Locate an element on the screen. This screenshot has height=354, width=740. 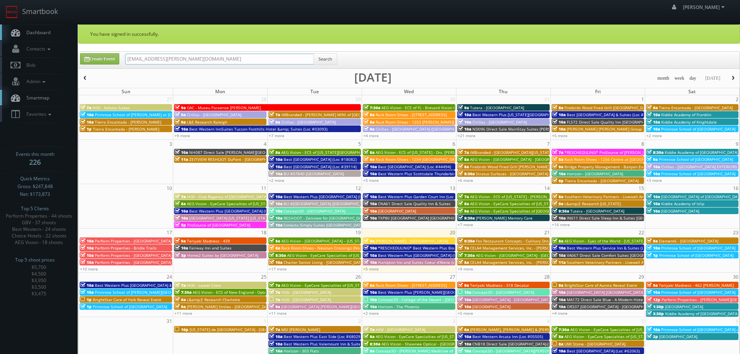
span: Hampton Inn and Suites Coeur d'Alene (second shoot) is located at coordinates (428, 262).